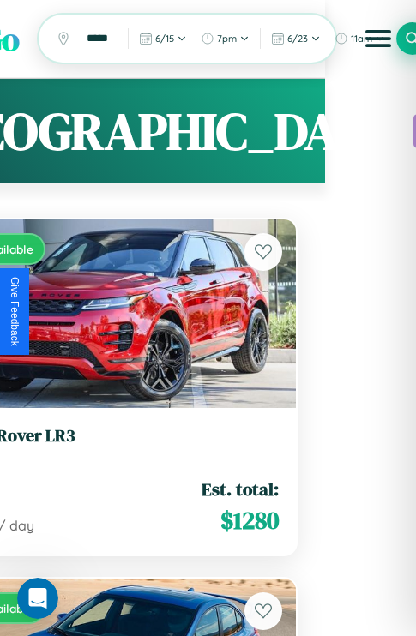 This screenshot has width=416, height=636. I want to click on button: 6/23, so click(296, 39).